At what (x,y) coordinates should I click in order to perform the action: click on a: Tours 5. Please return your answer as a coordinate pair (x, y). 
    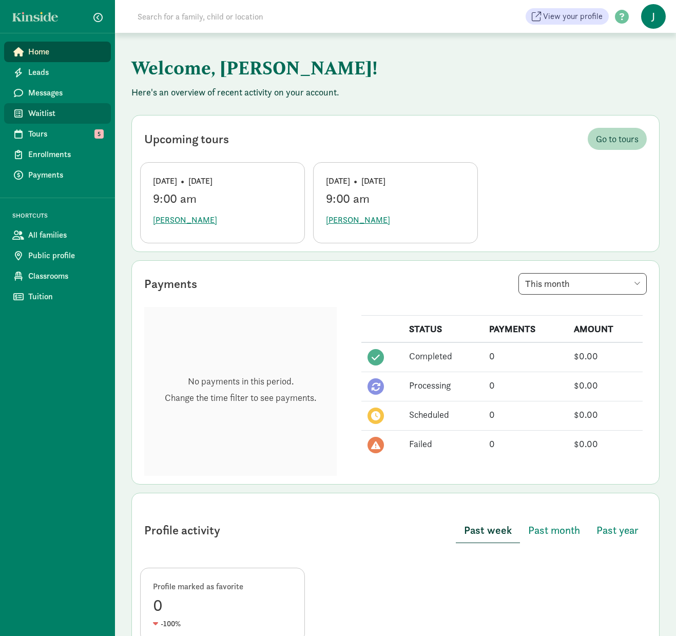
    Looking at the image, I should click on (57, 134).